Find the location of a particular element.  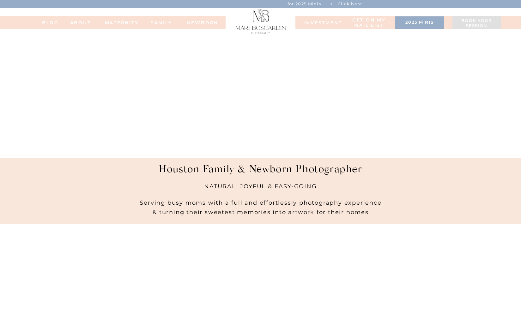

a: 2025 minis is located at coordinates (419, 23).